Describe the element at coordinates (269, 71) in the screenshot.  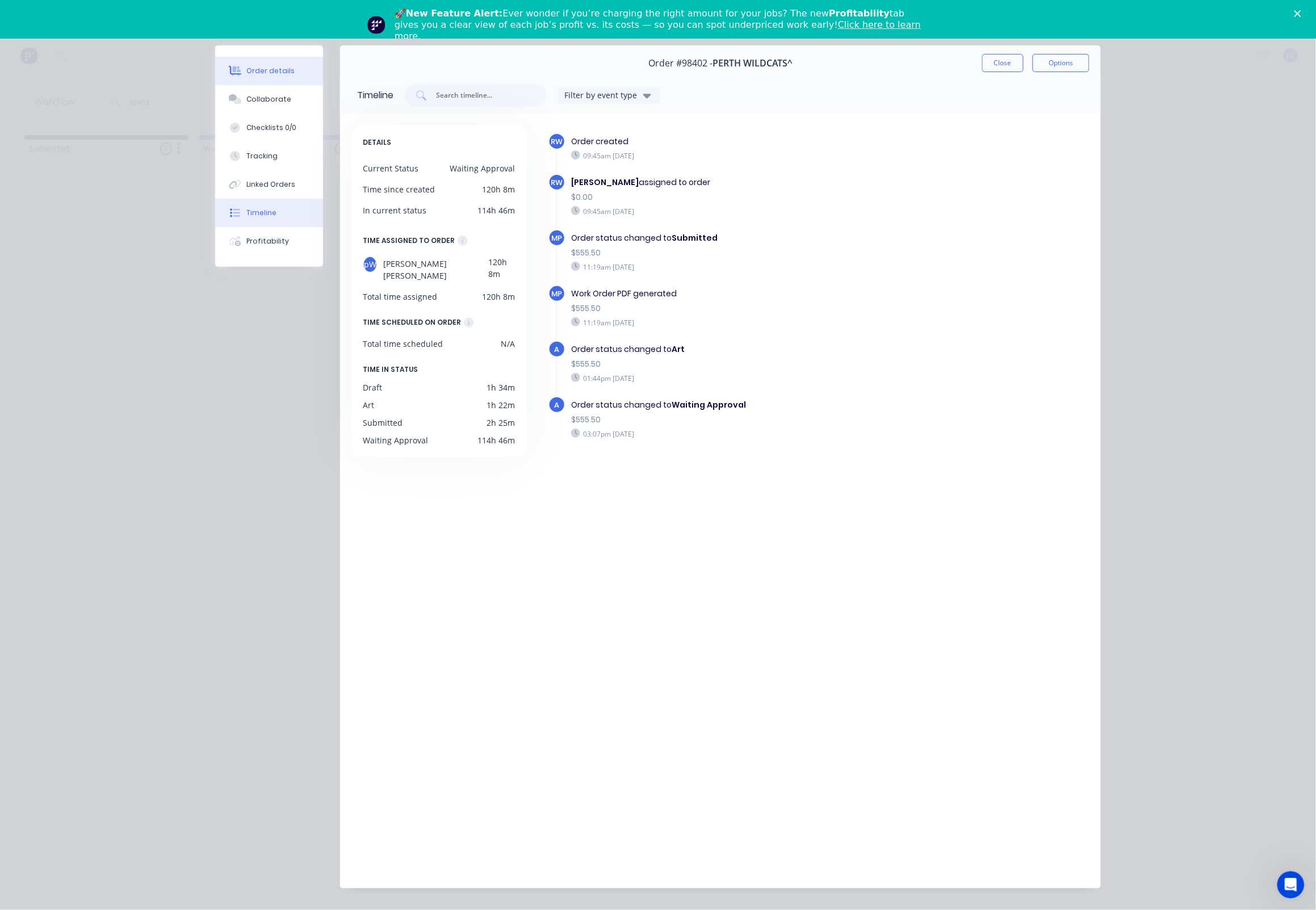
I see `button: Order details` at that location.